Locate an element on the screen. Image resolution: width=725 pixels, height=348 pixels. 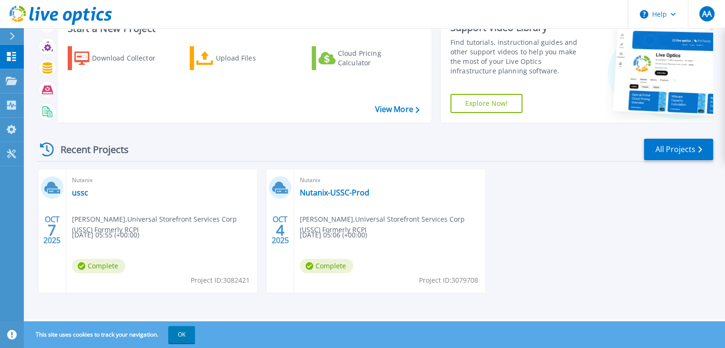
a: Explore Now! is located at coordinates (486, 103).